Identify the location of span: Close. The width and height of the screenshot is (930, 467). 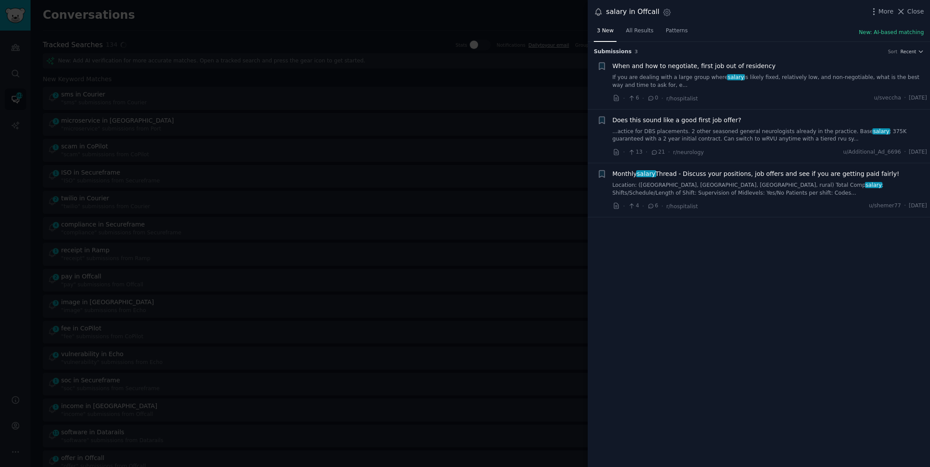
(916, 11).